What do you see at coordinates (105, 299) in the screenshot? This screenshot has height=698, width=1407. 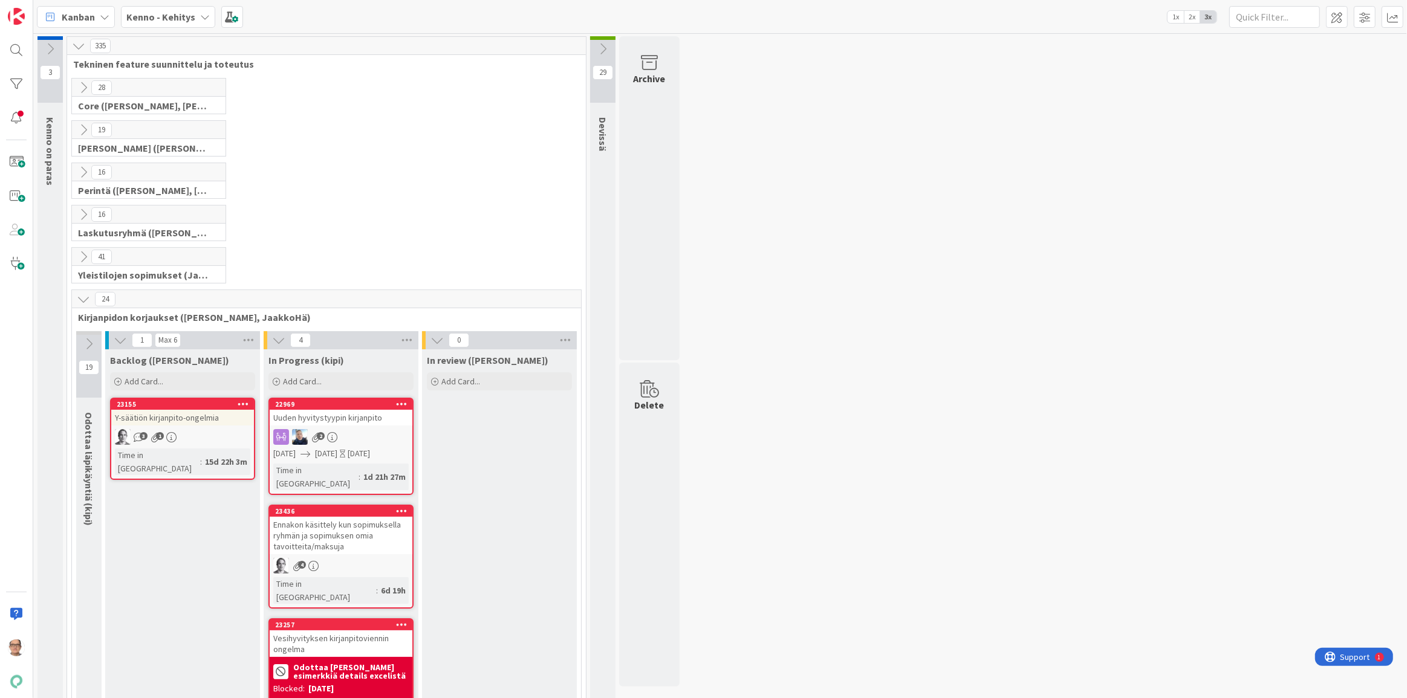 I see `span: 24` at bounding box center [105, 299].